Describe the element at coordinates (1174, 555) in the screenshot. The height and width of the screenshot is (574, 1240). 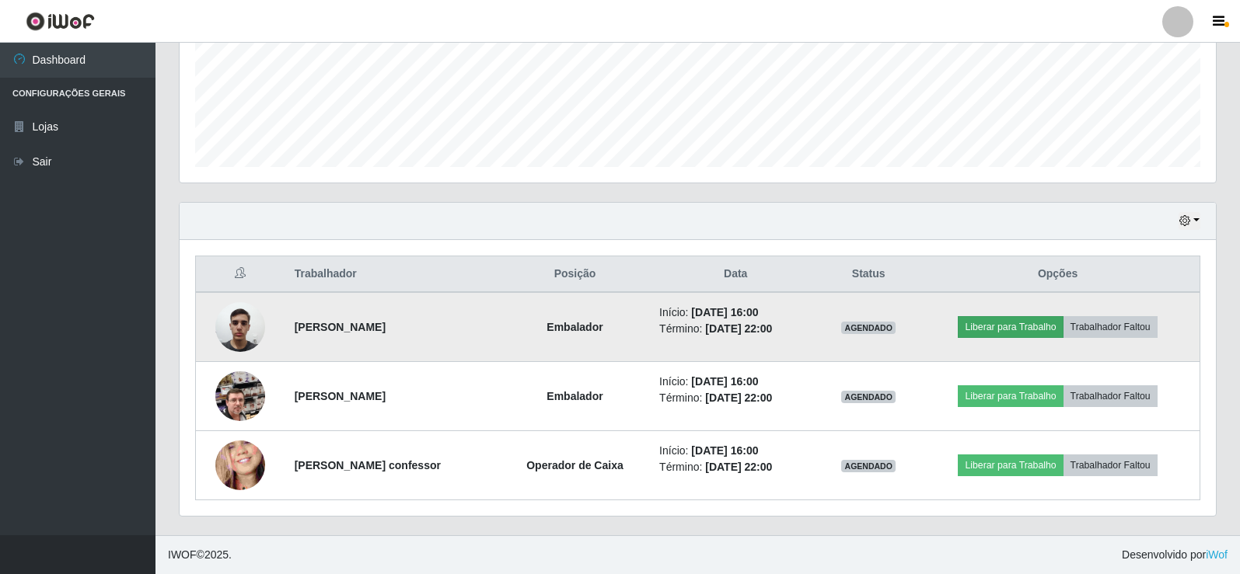
I see `span: Desenvolvido por` at that location.